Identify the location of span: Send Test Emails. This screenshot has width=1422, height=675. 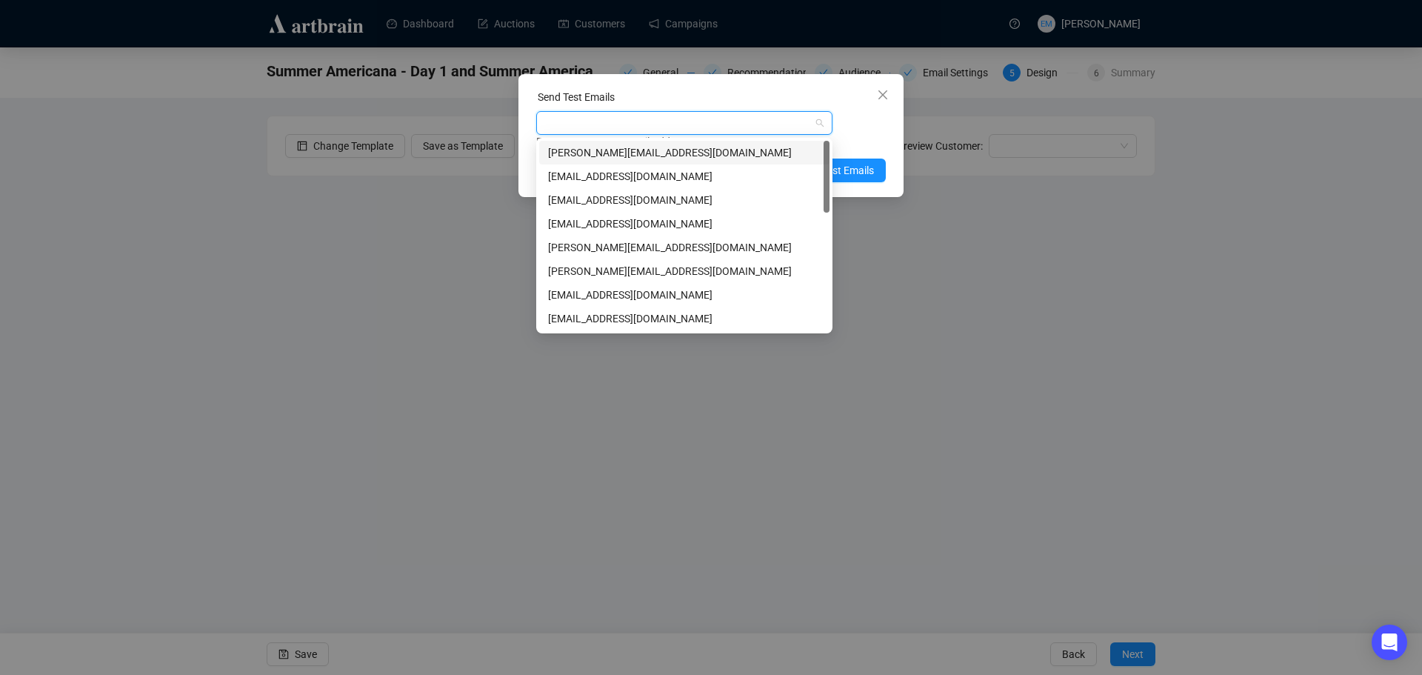
(835, 170).